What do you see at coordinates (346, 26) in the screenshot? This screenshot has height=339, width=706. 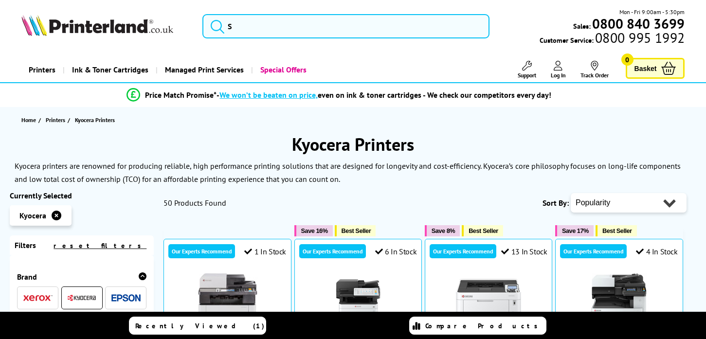 I see `input: S` at bounding box center [346, 26].